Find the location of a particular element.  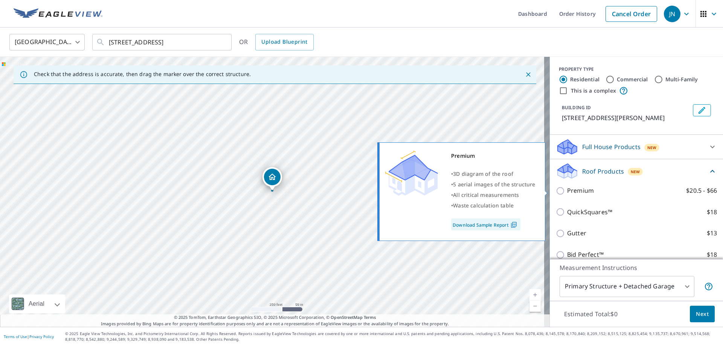

a: Cancel Order is located at coordinates (631, 14).